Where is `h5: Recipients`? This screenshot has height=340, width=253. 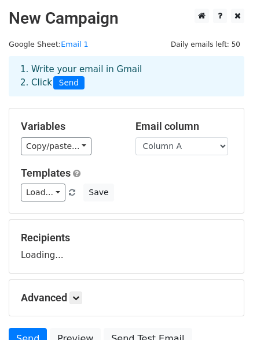
h5: Recipients is located at coordinates (126, 238).